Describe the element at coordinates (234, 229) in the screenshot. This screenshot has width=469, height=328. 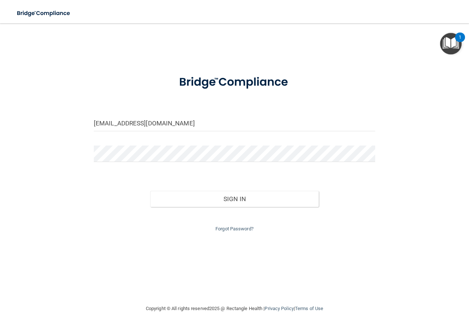
I see `a: Forgot Password?` at that location.